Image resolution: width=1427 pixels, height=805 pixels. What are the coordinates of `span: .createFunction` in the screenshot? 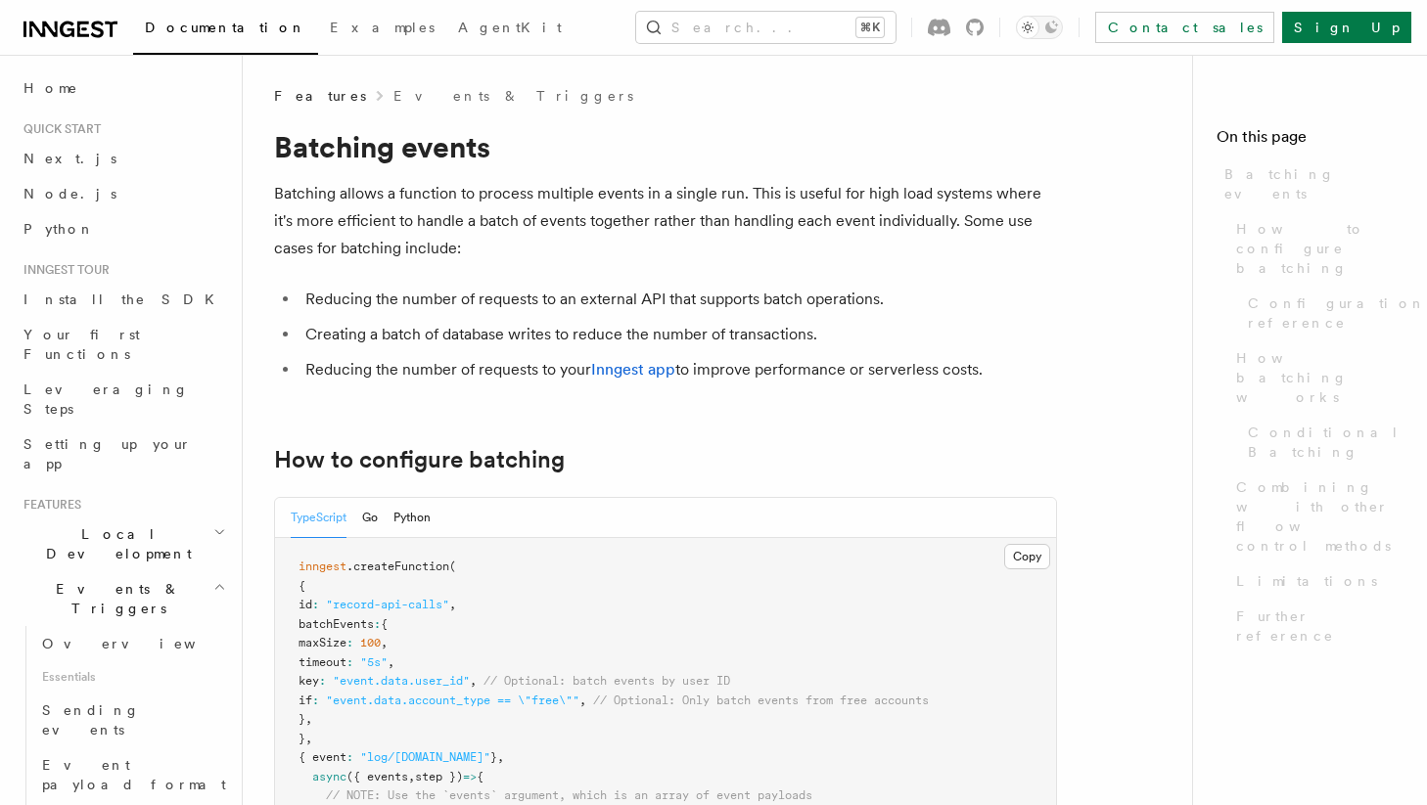 It's located at (397, 567).